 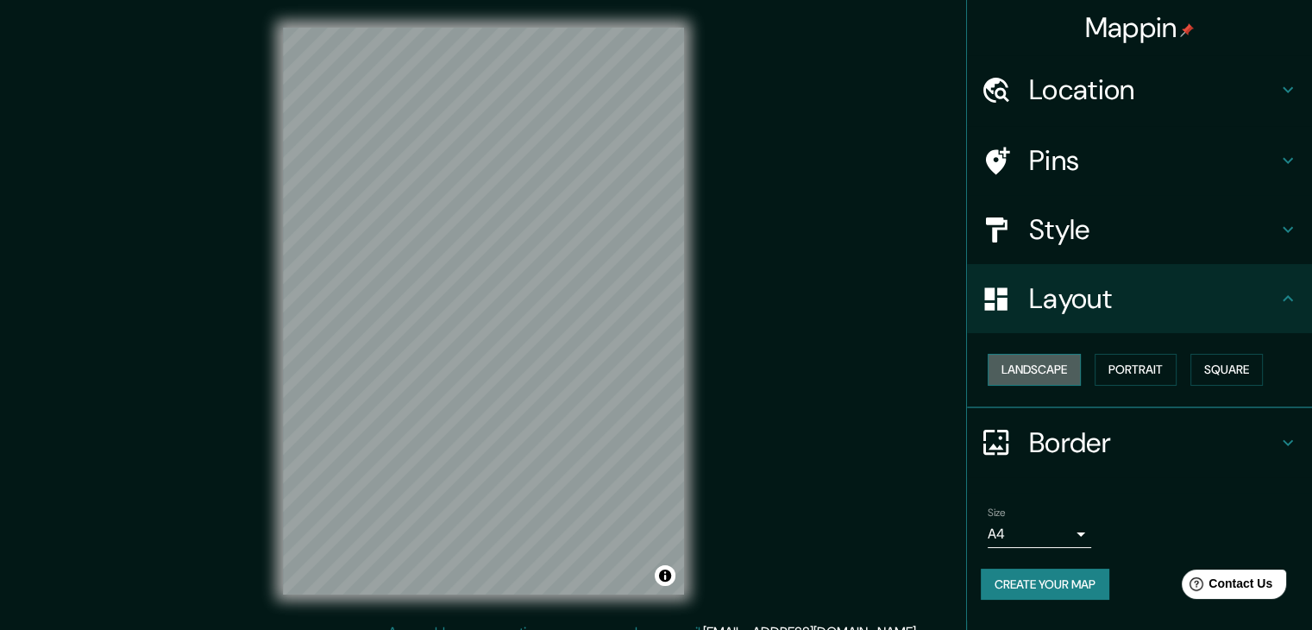 I want to click on h4: Layout, so click(x=1154, y=299).